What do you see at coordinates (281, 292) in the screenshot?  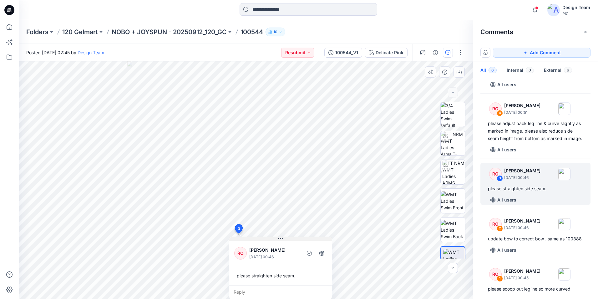 I see `div: Reply` at bounding box center [281, 292].